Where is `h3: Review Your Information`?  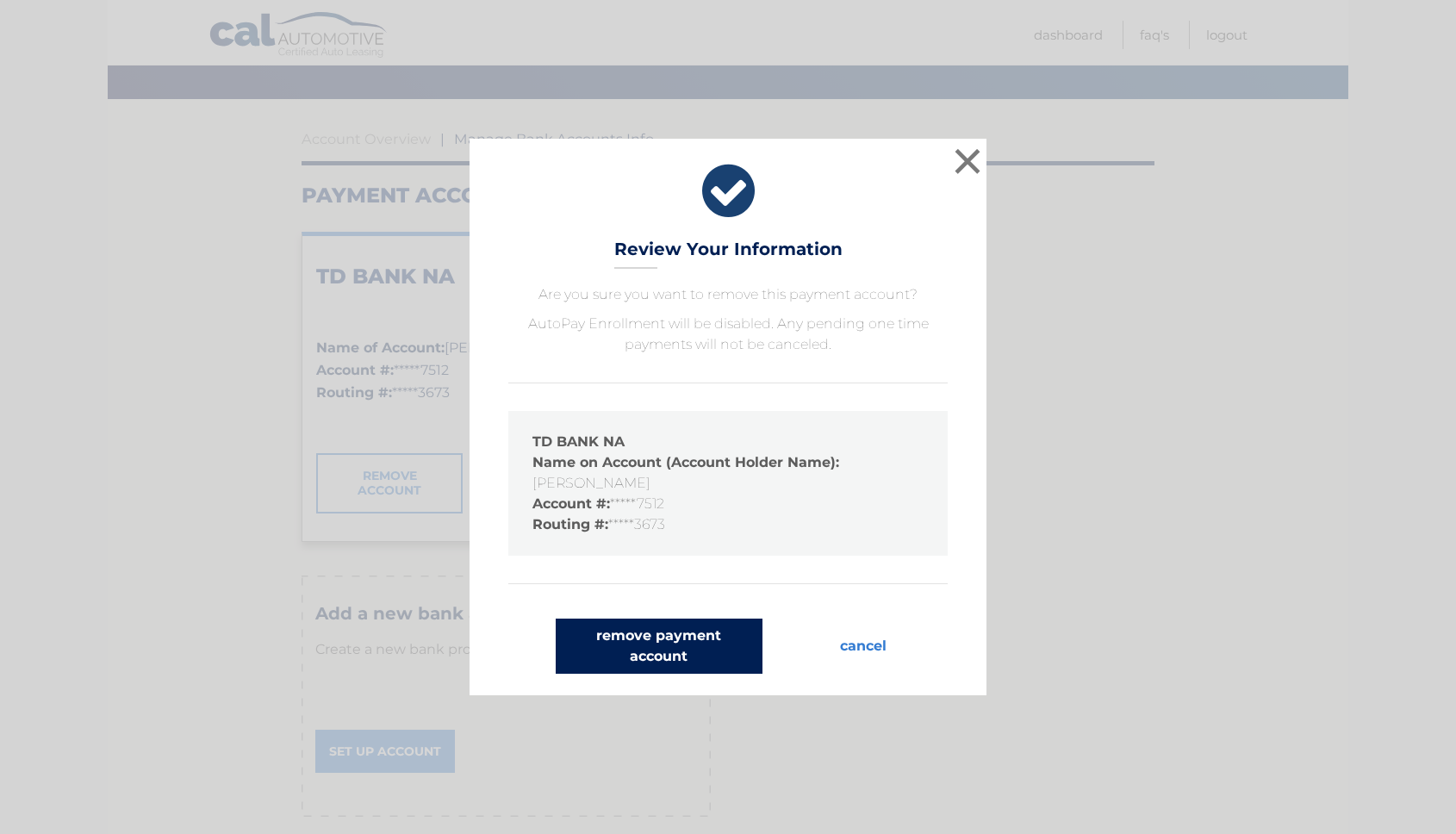 h3: Review Your Information is located at coordinates (728, 253).